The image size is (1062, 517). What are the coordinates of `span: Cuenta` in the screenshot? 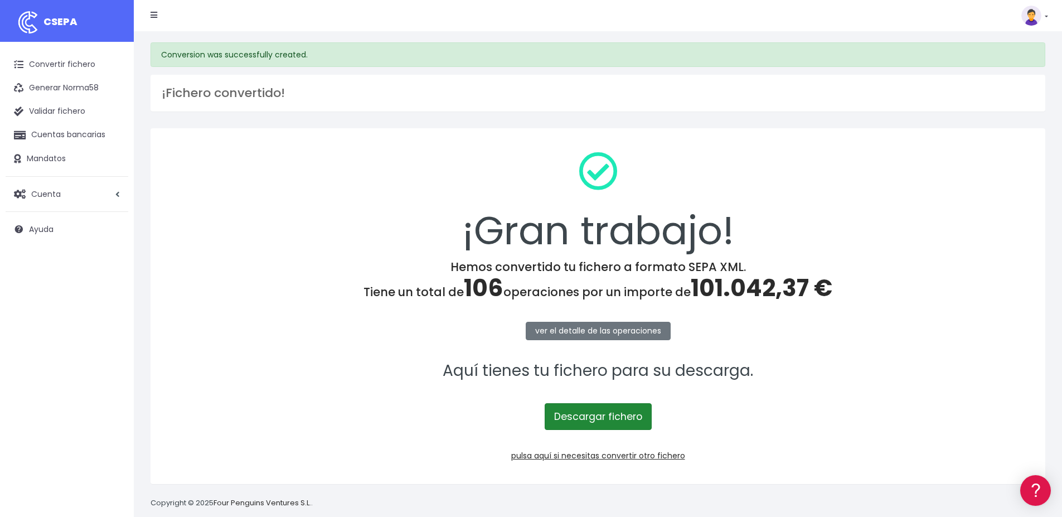 It's located at (46, 193).